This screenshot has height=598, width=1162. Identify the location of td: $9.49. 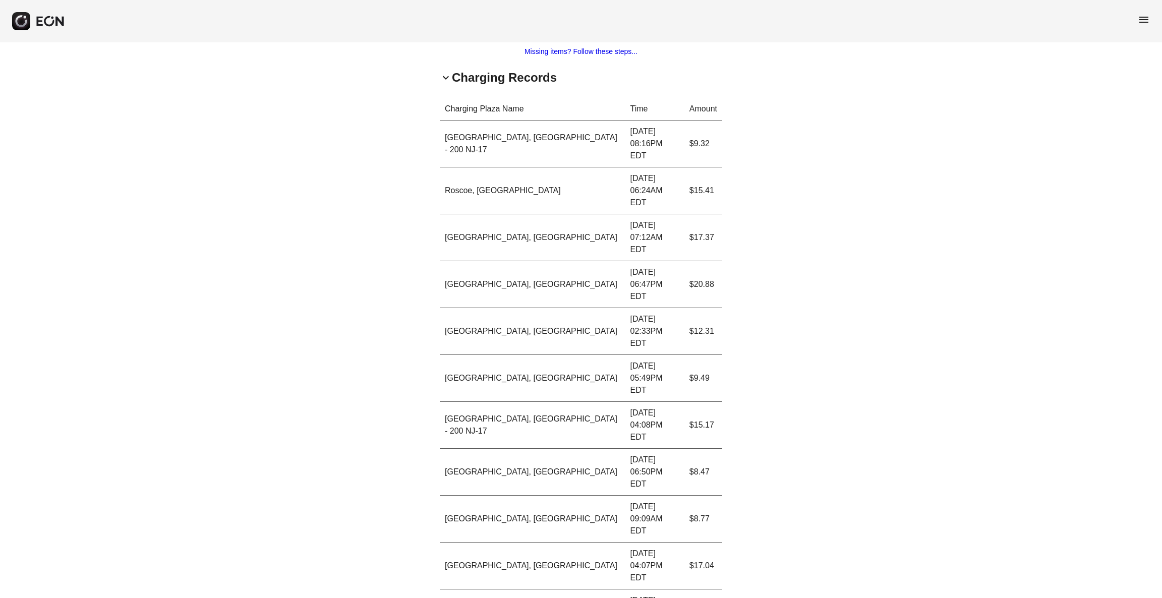
(703, 378).